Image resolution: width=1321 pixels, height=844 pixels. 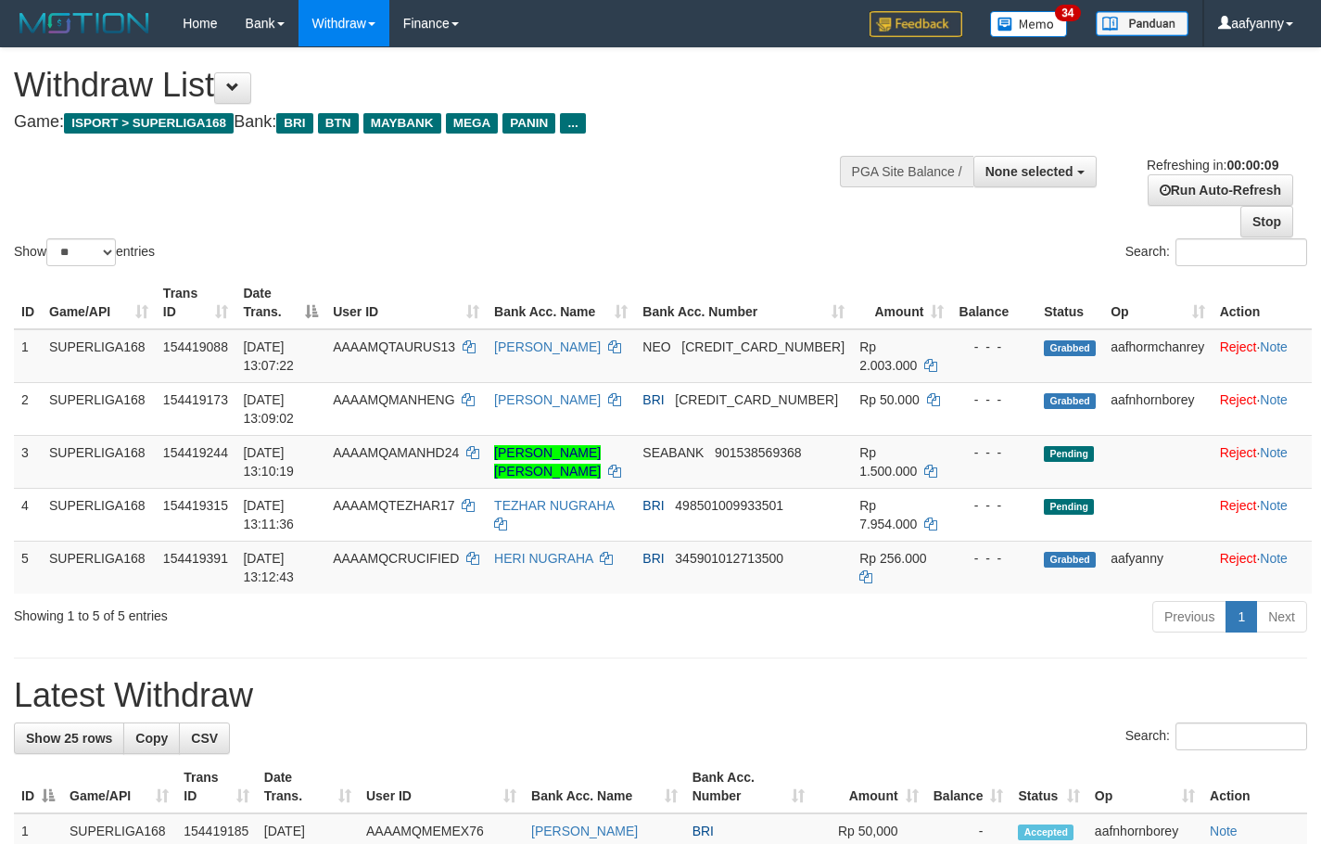 I want to click on th: Bank Acc. Name: activate to sort column ascending, so click(x=604, y=786).